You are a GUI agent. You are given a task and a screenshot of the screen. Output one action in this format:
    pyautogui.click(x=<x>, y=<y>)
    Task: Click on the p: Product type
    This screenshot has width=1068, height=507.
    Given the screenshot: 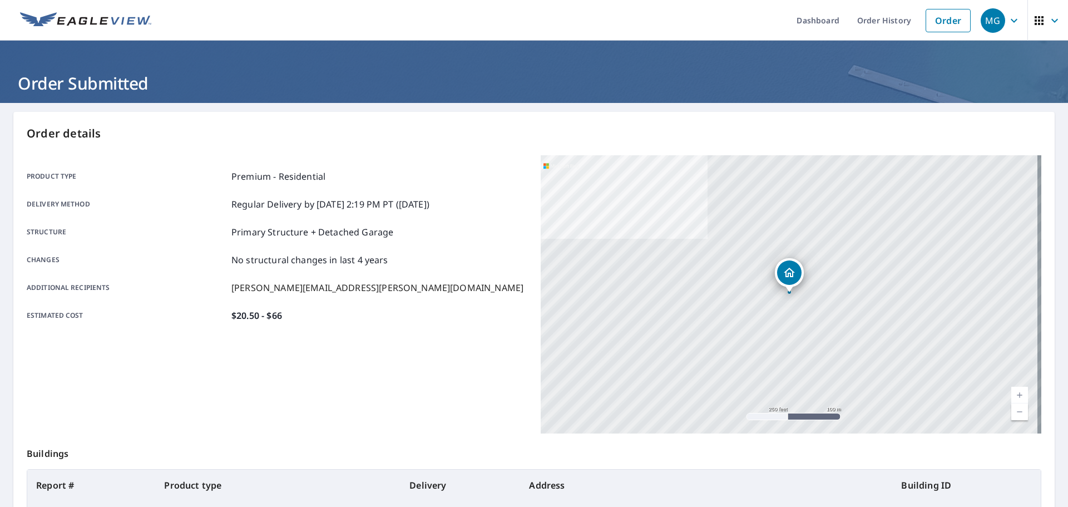 What is the action you would take?
    pyautogui.click(x=127, y=176)
    